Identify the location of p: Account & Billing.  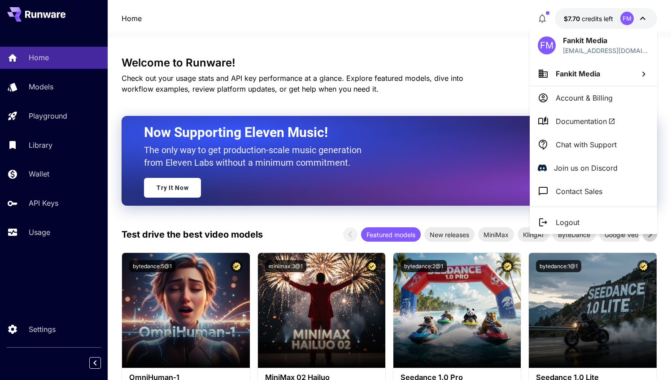
(584, 98).